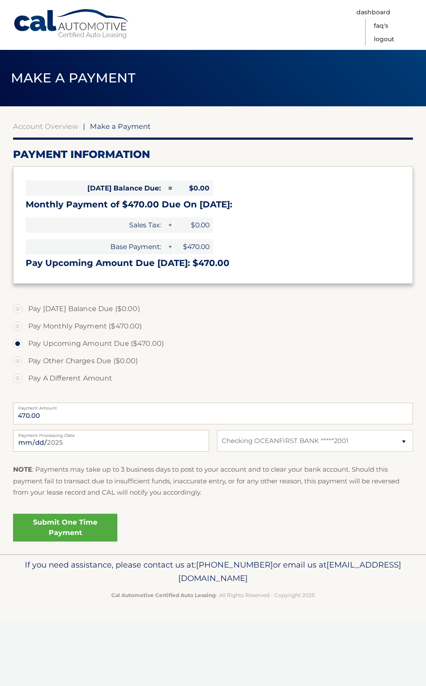  Describe the element at coordinates (111, 434) in the screenshot. I see `label: Payment Processing Date` at that location.